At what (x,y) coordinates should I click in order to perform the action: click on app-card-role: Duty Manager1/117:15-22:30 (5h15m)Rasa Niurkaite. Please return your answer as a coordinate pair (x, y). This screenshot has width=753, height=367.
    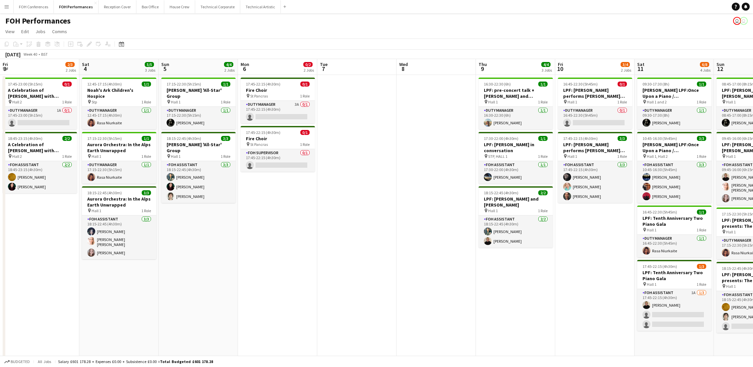
    Looking at the image, I should click on (119, 172).